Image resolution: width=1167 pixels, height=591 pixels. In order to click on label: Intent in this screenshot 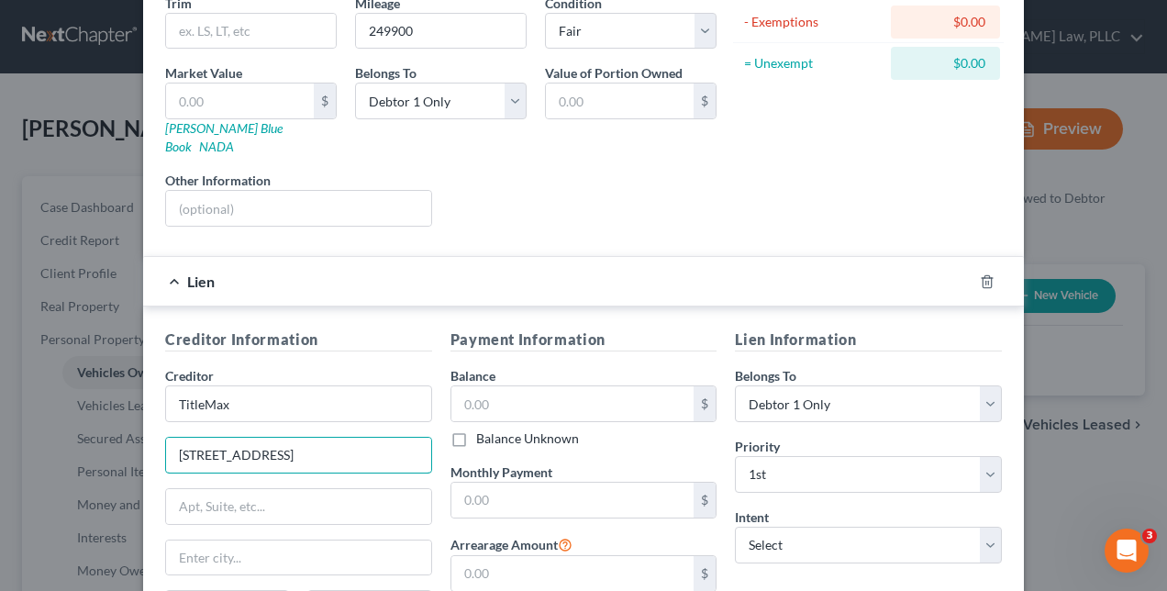, I will do `click(751, 516)`.